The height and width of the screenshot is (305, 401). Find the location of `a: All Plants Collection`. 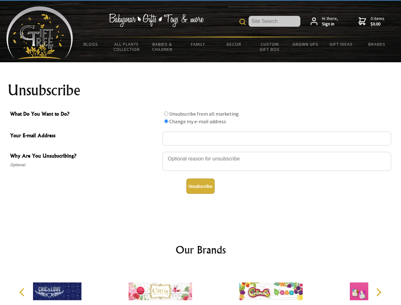

a: All Plants Collection is located at coordinates (127, 47).